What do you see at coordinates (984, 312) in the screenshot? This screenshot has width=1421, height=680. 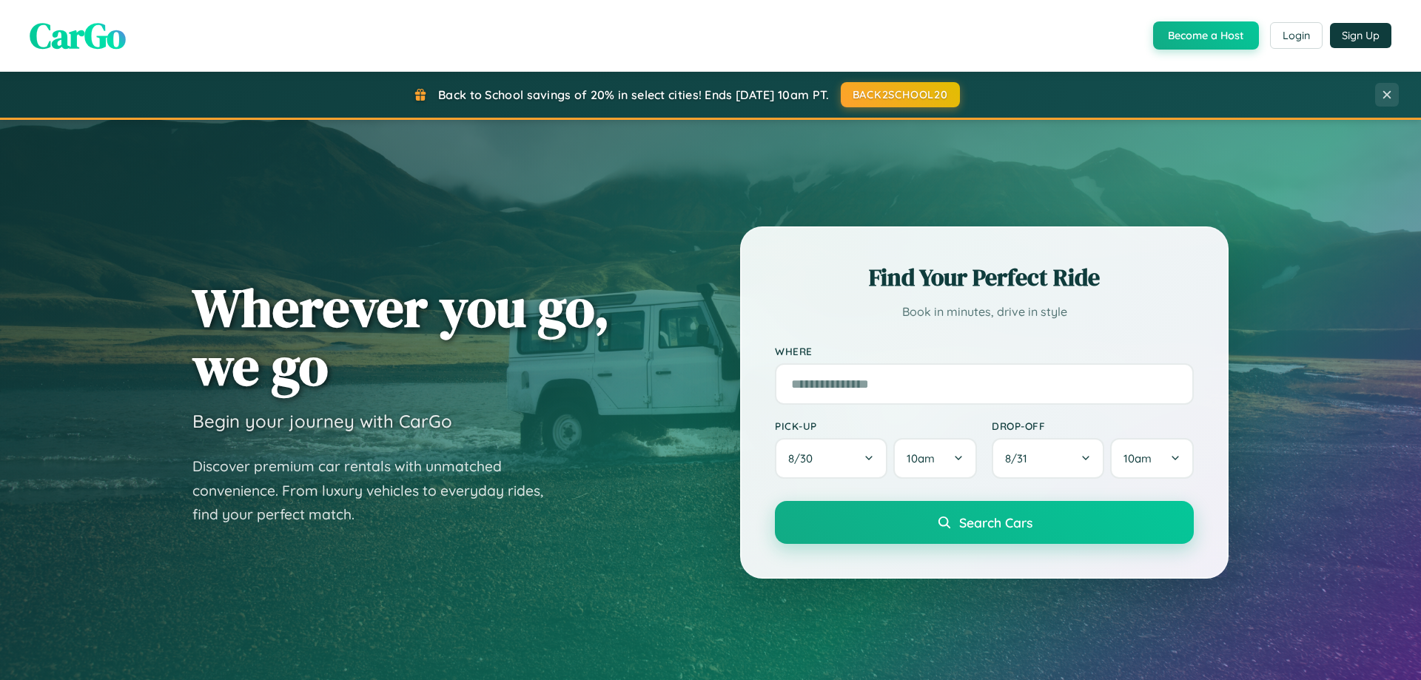 I see `p: Book in minutes, drive in style` at bounding box center [984, 312].